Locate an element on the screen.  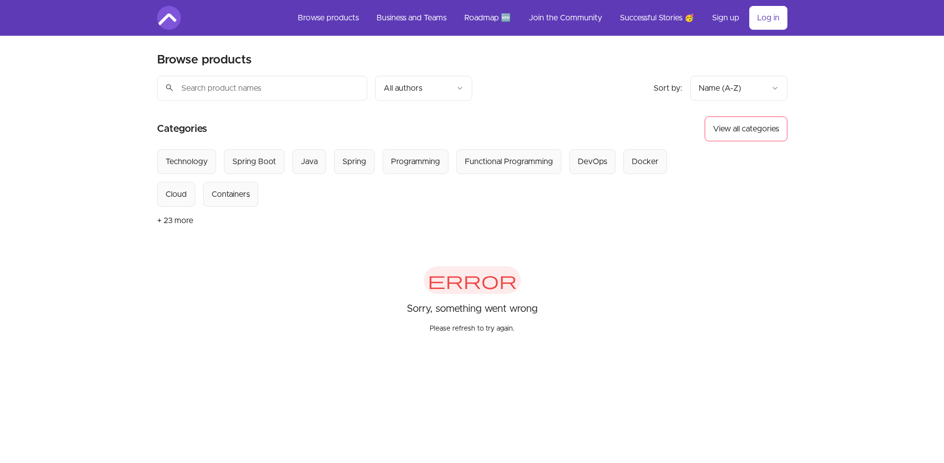
span: error is located at coordinates (472, 280).